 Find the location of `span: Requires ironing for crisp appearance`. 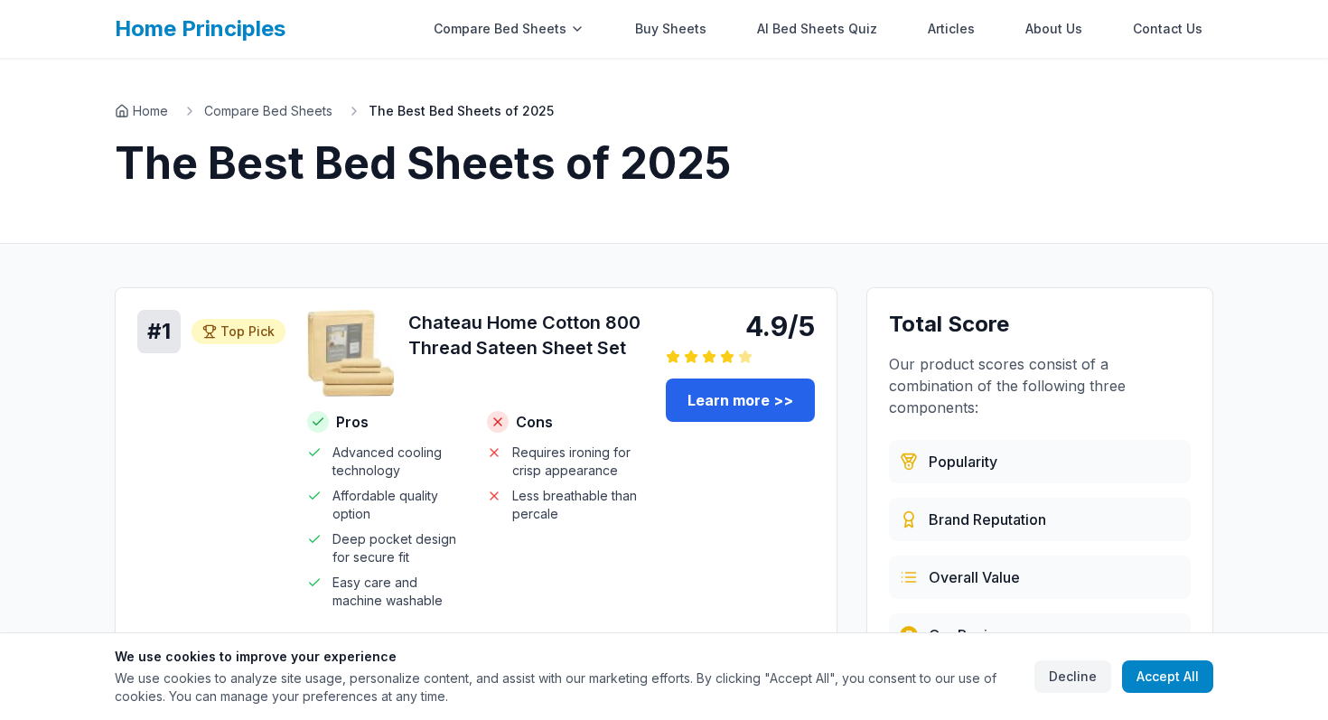

span: Requires ironing for crisp appearance is located at coordinates (578, 462).